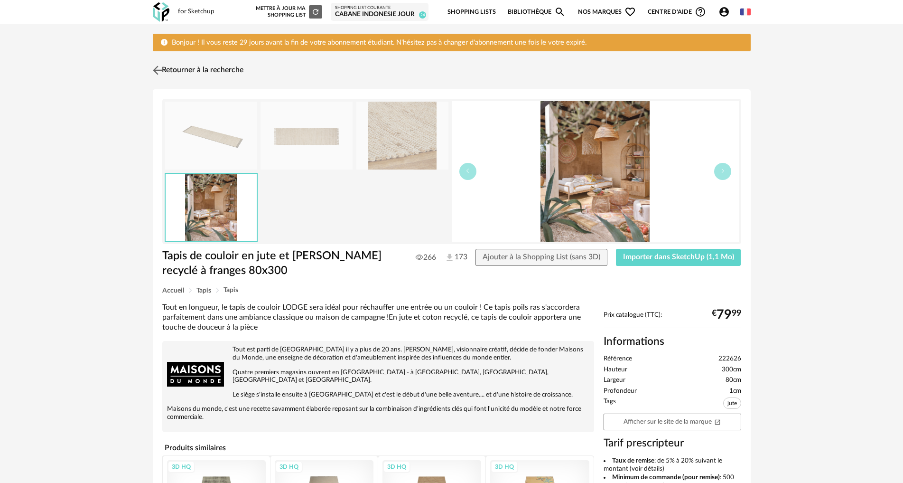 The image size is (903, 483). What do you see at coordinates (307, 135) in the screenshot?
I see `img: tapis-de-couloir-en-jute-et-coton-recycle-a-franges-80x300-1000-11-37-222626_1.jpg` at bounding box center [307, 135].